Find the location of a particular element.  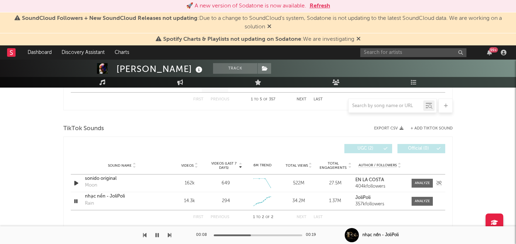

span: Videos (last 7 days) is located at coordinates (224, 165).